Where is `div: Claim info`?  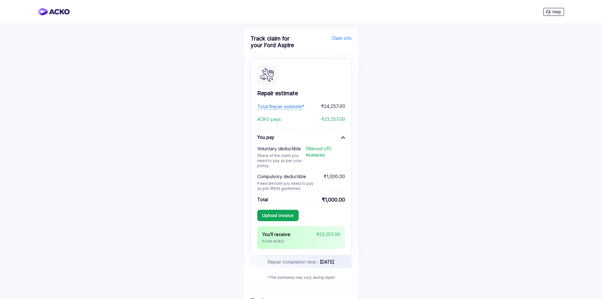
div: Claim info is located at coordinates (327, 44).